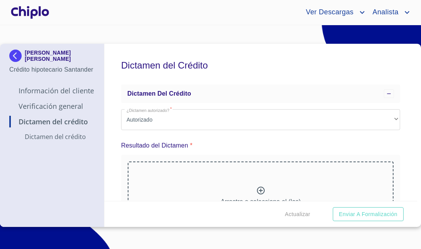 This screenshot has width=421, height=249. What do you see at coordinates (261, 65) in the screenshot?
I see `h5: Dictamen del Crédito` at bounding box center [261, 65].